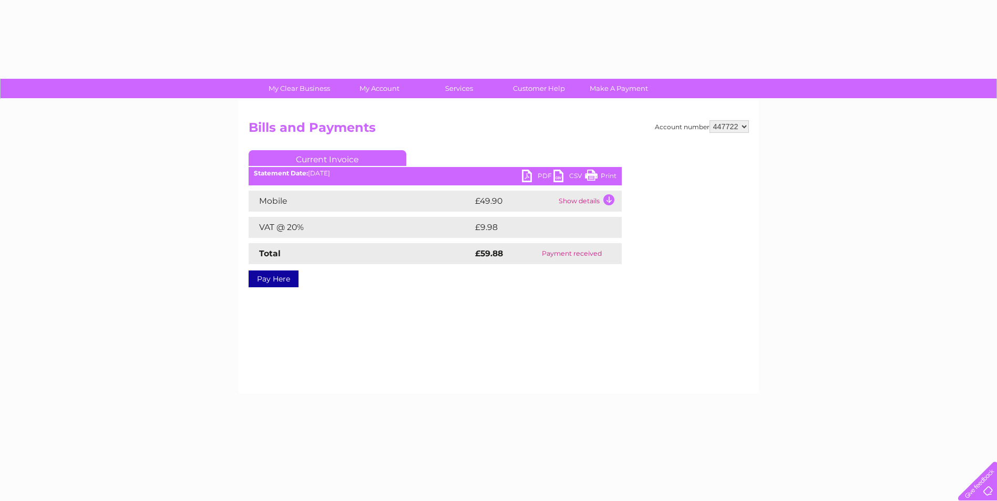 Image resolution: width=997 pixels, height=501 pixels. I want to click on a: Current Invoice, so click(327, 158).